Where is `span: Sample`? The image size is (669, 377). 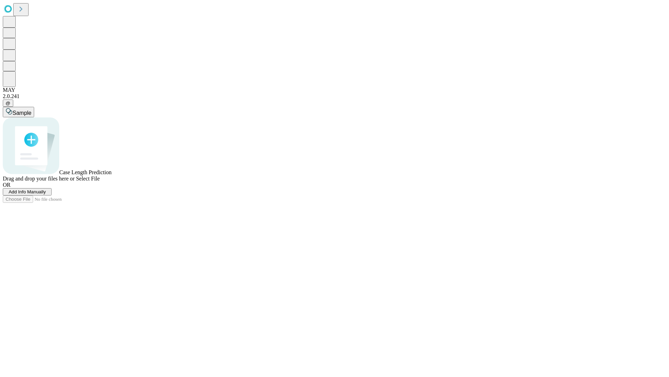
span: Sample is located at coordinates (22, 113).